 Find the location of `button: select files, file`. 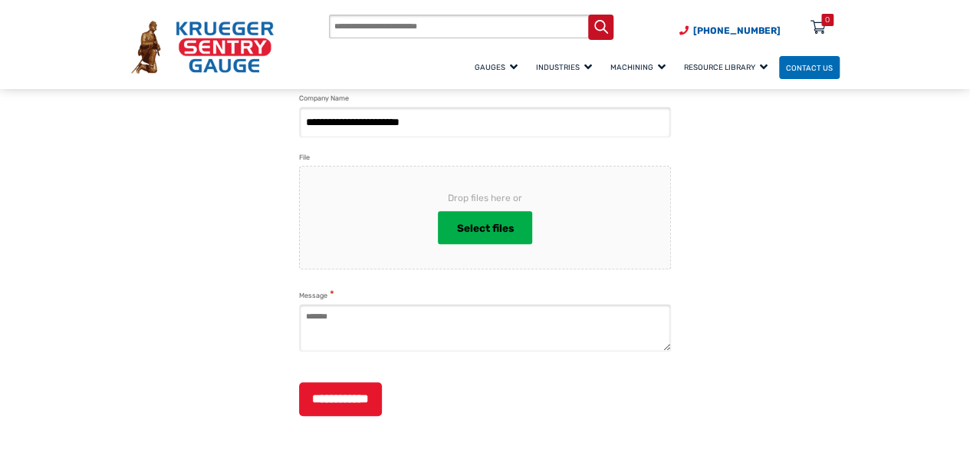

button: select files, file is located at coordinates (485, 227).